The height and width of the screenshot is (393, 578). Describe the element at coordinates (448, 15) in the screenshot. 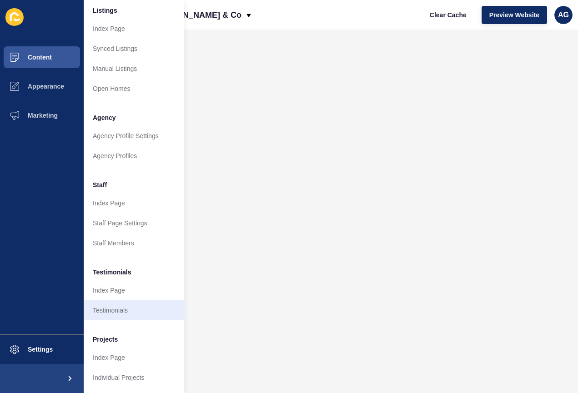

I see `button: Clear Cache` at that location.